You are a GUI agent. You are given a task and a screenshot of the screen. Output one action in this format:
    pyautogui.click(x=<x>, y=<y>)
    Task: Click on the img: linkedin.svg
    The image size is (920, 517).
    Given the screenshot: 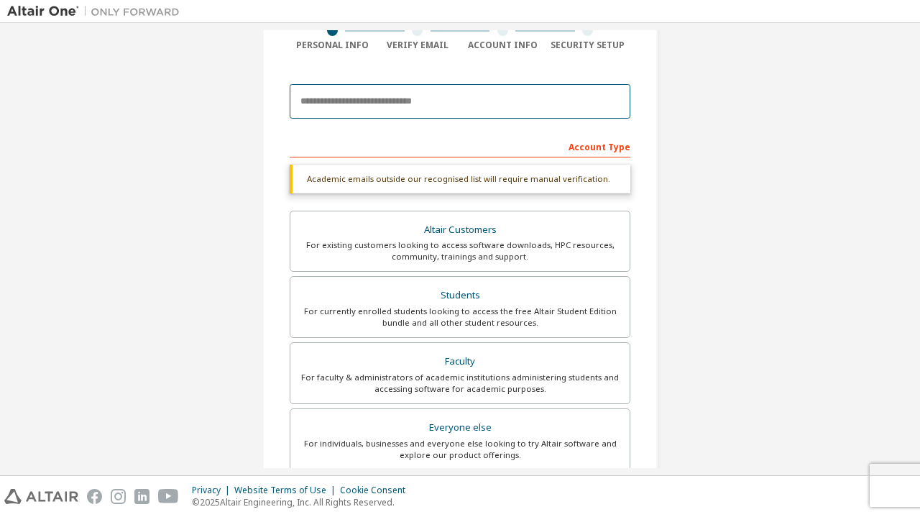 What is the action you would take?
    pyautogui.click(x=142, y=496)
    